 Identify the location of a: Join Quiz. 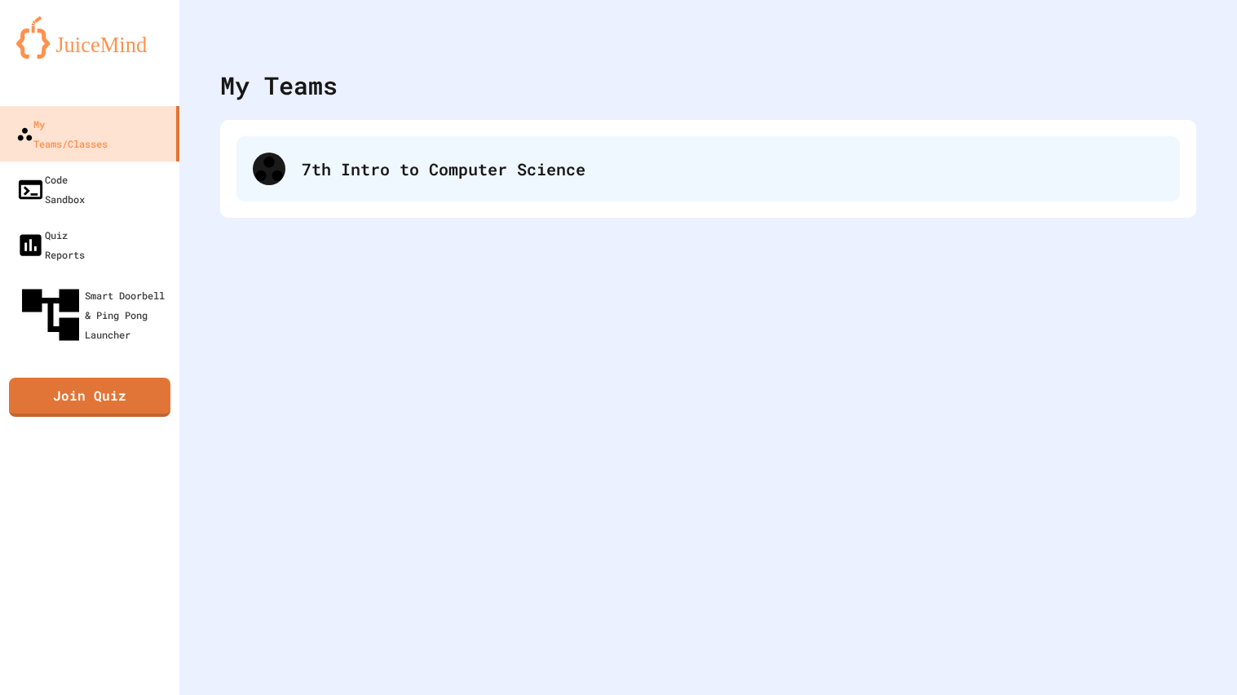
(90, 397).